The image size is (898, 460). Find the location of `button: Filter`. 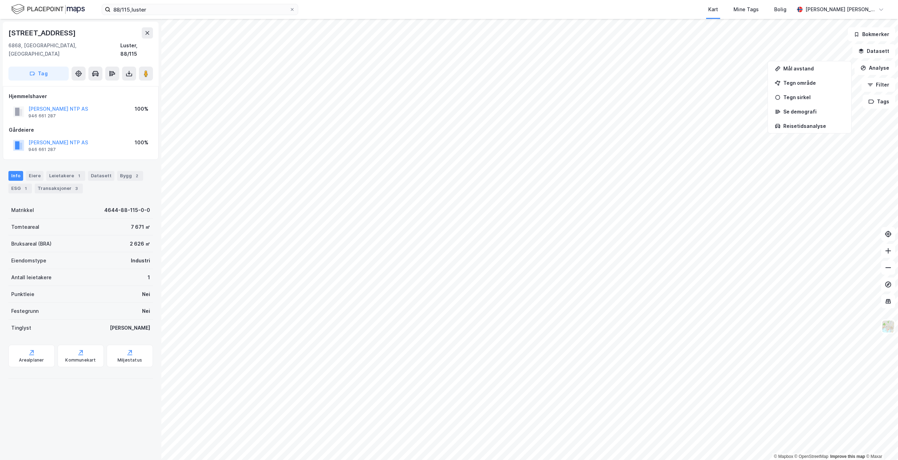

button: Filter is located at coordinates (878, 85).